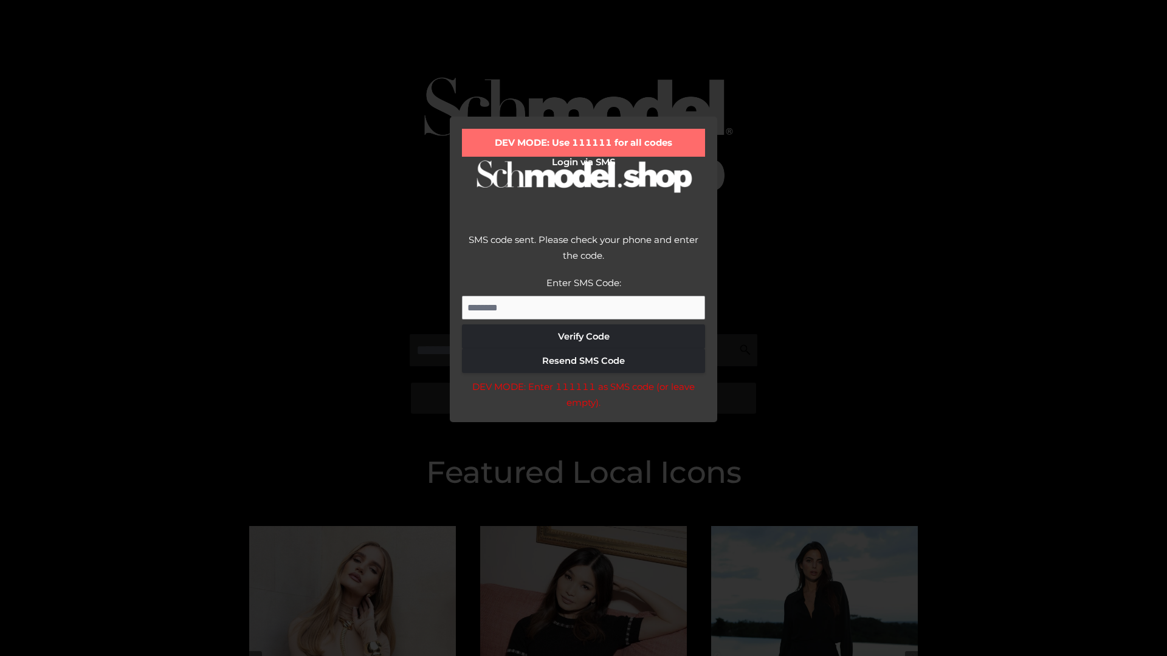 The height and width of the screenshot is (656, 1167). I want to click on button: Verify Code, so click(583, 337).